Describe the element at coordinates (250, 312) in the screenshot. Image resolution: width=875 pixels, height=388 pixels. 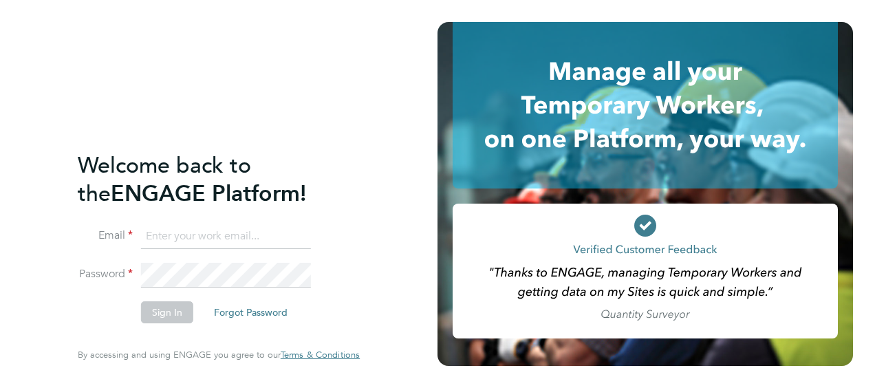
I see `button: Forgot Password` at that location.